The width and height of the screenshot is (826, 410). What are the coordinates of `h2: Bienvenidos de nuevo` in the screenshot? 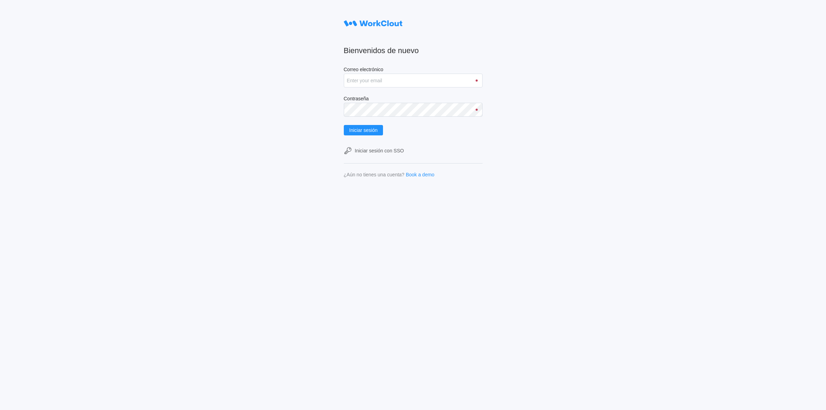 It's located at (413, 51).